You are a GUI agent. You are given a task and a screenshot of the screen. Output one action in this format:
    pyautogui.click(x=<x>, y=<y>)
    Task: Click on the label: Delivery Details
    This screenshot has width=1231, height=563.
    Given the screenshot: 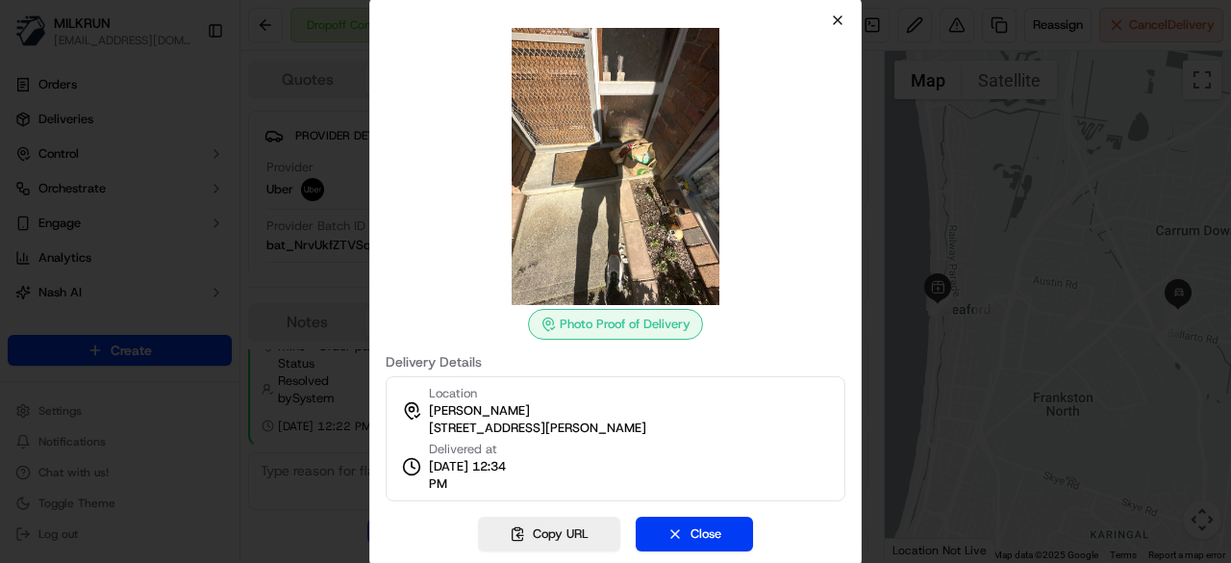 What is the action you would take?
    pyautogui.click(x=616, y=362)
    